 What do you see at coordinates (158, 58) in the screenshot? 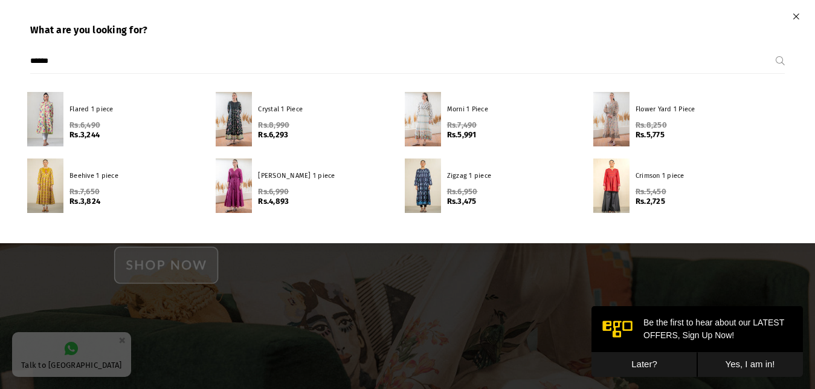
I see `button: Yes, I am in!` at bounding box center [158, 58].